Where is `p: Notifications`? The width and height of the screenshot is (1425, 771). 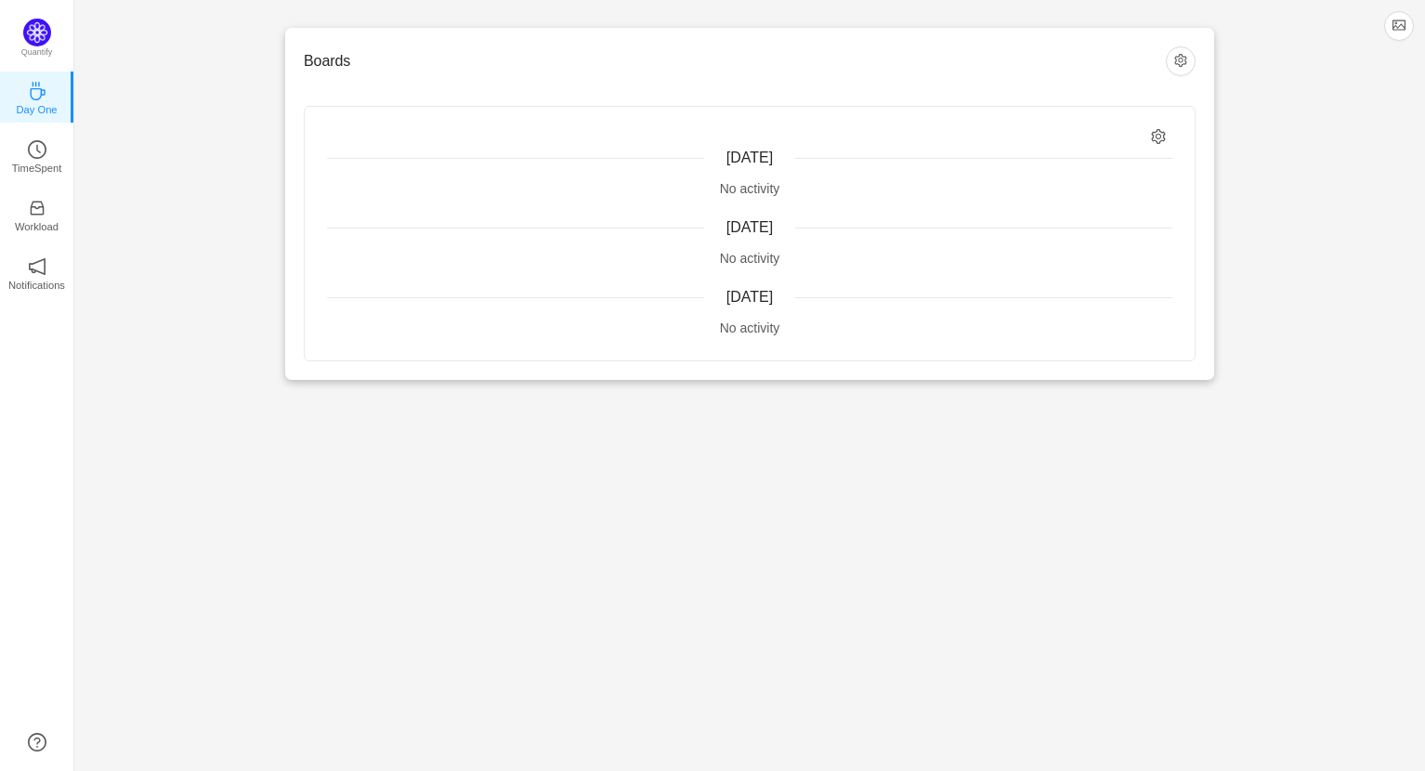 p: Notifications is located at coordinates (36, 285).